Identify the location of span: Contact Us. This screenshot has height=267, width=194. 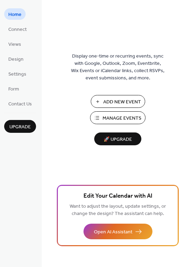
(20, 104).